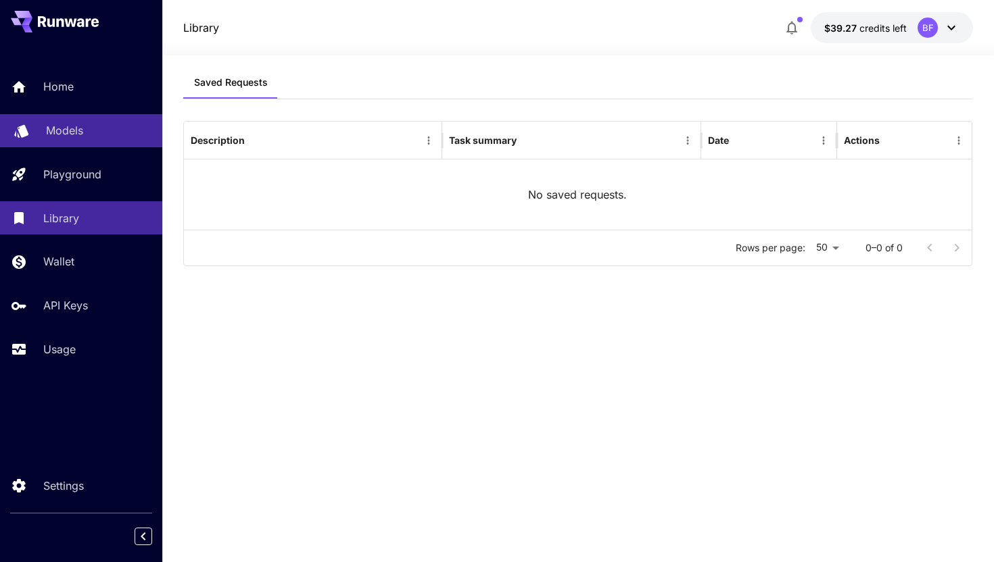  Describe the element at coordinates (884, 248) in the screenshot. I see `p: 0–0 of 0` at that location.